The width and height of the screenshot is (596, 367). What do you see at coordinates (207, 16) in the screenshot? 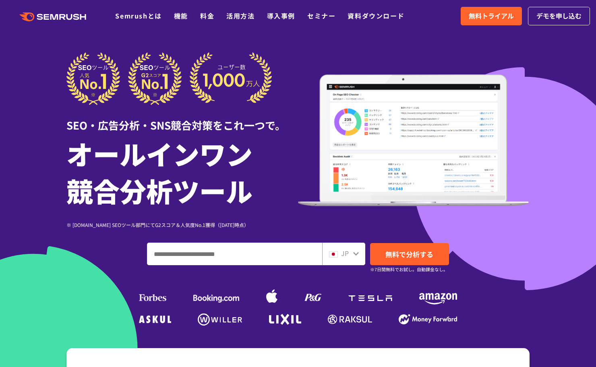
I see `a: 料金` at bounding box center [207, 16].